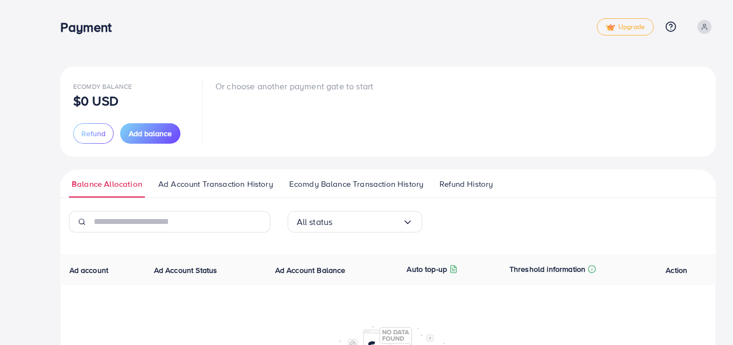 The width and height of the screenshot is (733, 345). Describe the element at coordinates (93, 133) in the screenshot. I see `button: Refund` at that location.